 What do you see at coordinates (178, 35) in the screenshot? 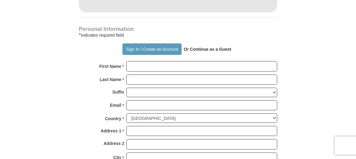
I see `div: Indicates required field` at bounding box center [178, 35].